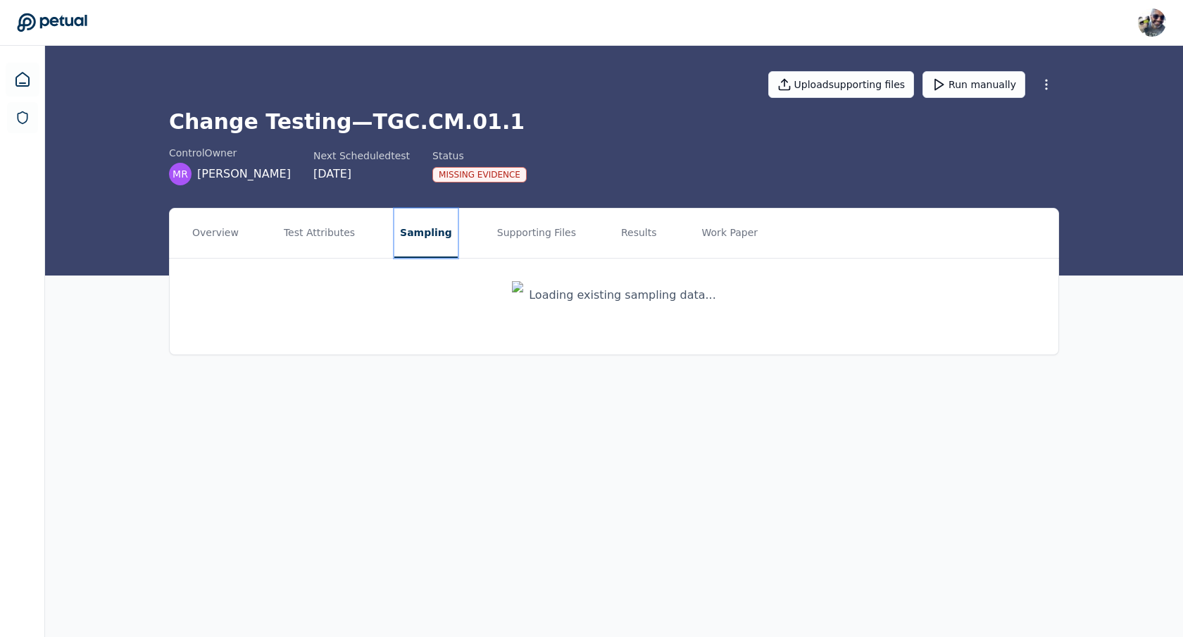 This screenshot has width=1183, height=637. What do you see at coordinates (480, 175) in the screenshot?
I see `div: Missing Evidence` at bounding box center [480, 175].